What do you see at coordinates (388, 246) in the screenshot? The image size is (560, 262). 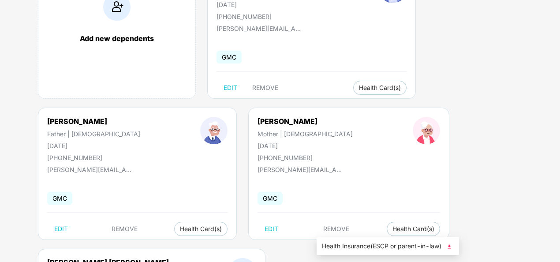 I see `span: Health Insurance(ESCP or parent-in-law)` at bounding box center [388, 246].